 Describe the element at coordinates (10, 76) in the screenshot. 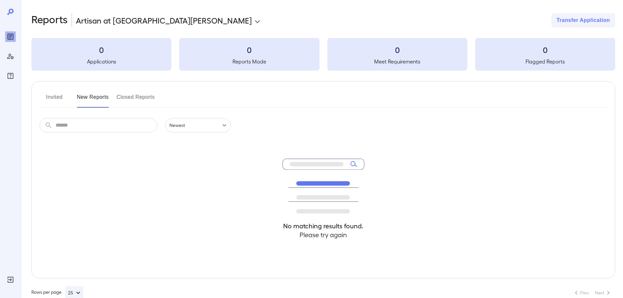

I see `div: FAQ` at that location.